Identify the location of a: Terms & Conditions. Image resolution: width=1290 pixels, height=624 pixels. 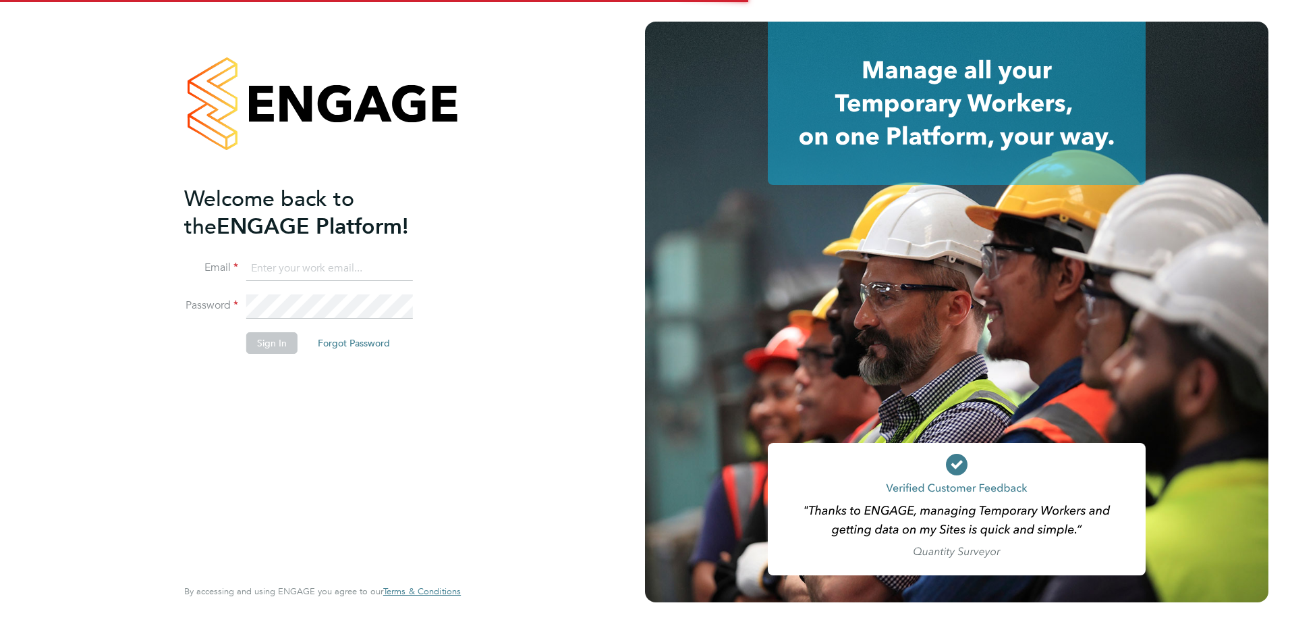
(422, 591).